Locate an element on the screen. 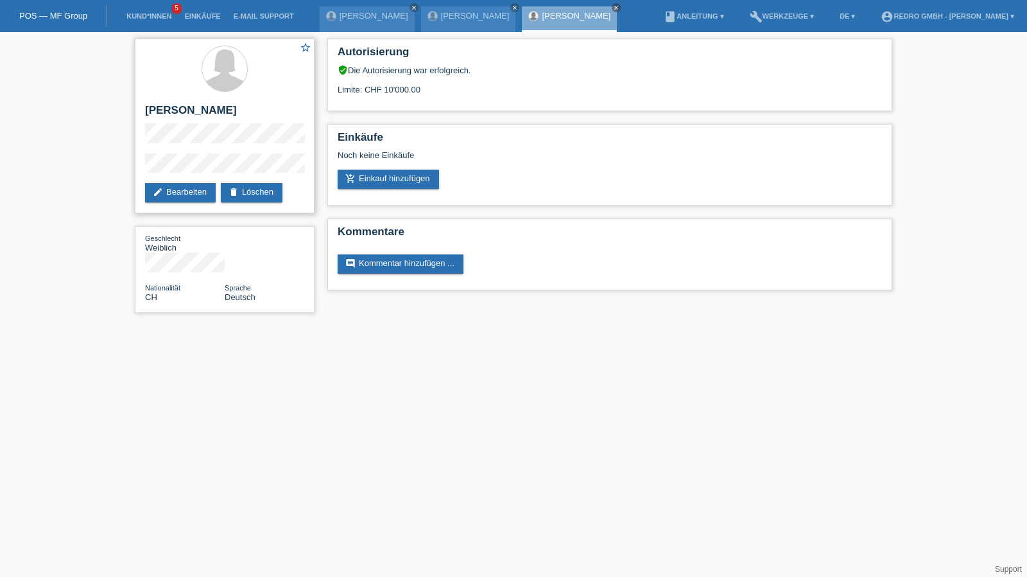  i: book is located at coordinates (670, 17).